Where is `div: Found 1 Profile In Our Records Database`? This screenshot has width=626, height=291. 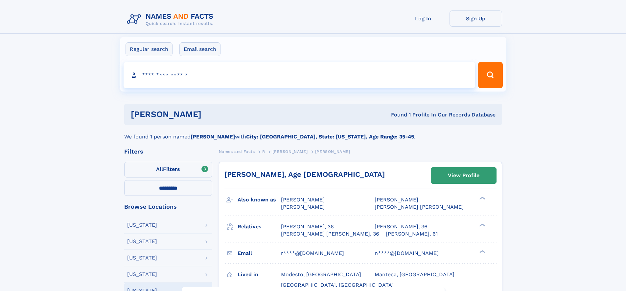
div: Found 1 Profile In Our Records Database is located at coordinates (395, 115).